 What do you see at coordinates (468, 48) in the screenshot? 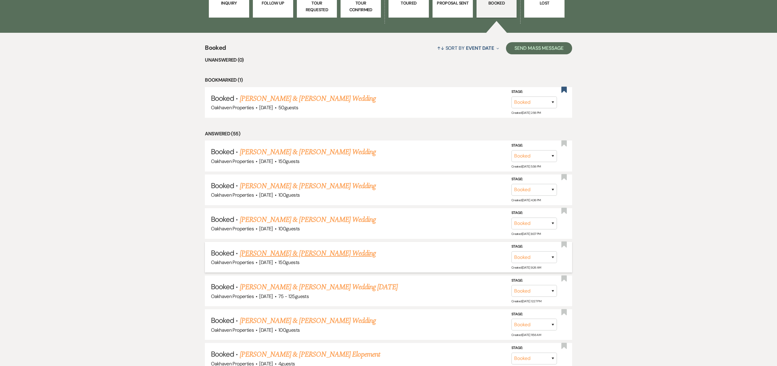
I see `button: Sort By Event Date` at bounding box center [468, 48].